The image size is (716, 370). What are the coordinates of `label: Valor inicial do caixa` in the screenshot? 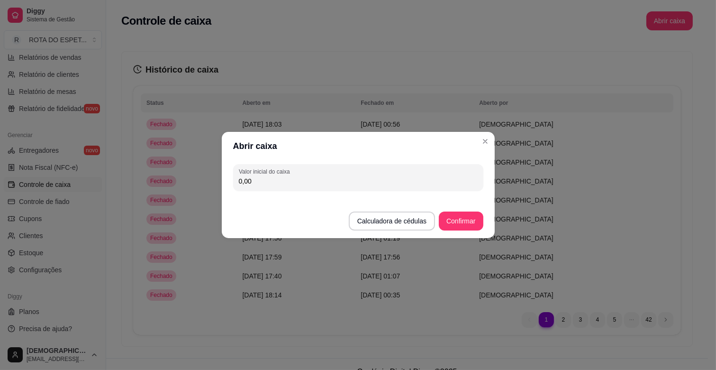 It's located at (266, 171).